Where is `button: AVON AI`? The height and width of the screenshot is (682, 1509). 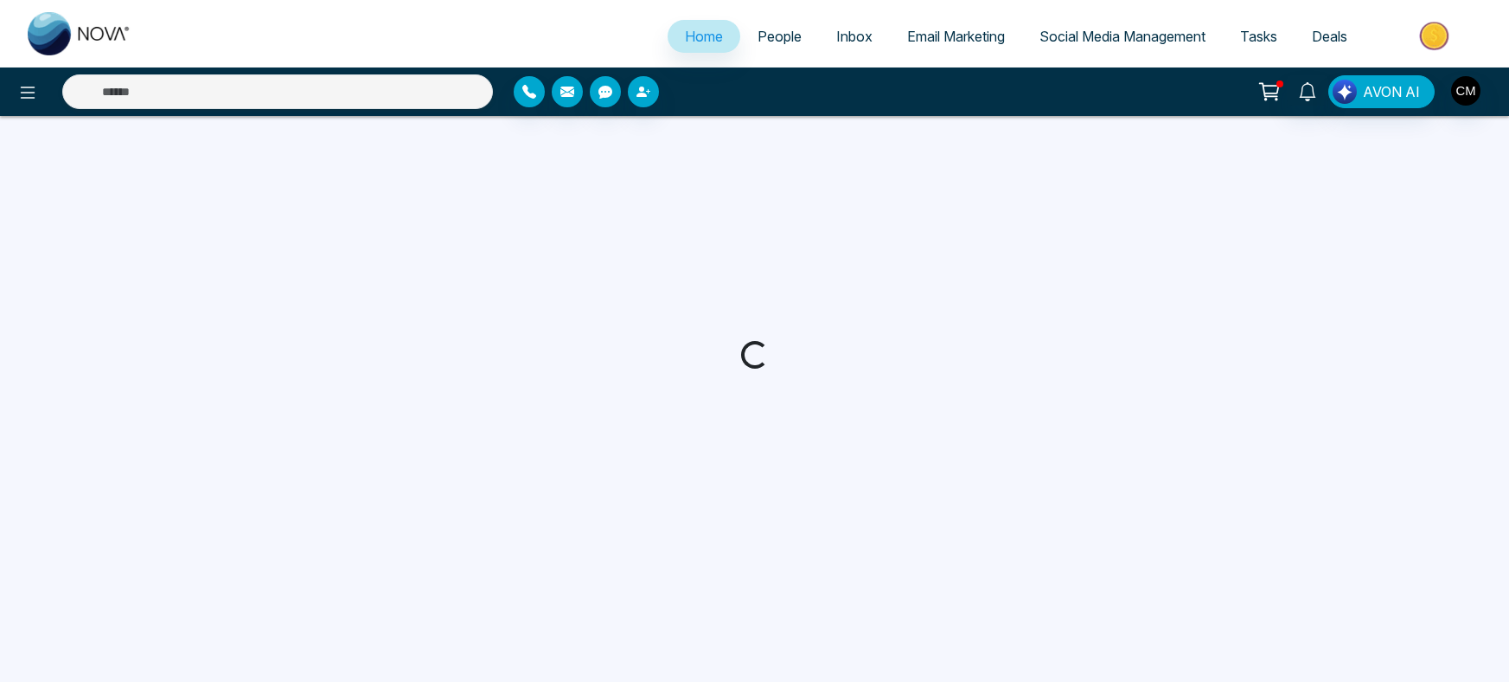 button: AVON AI is located at coordinates (1381, 92).